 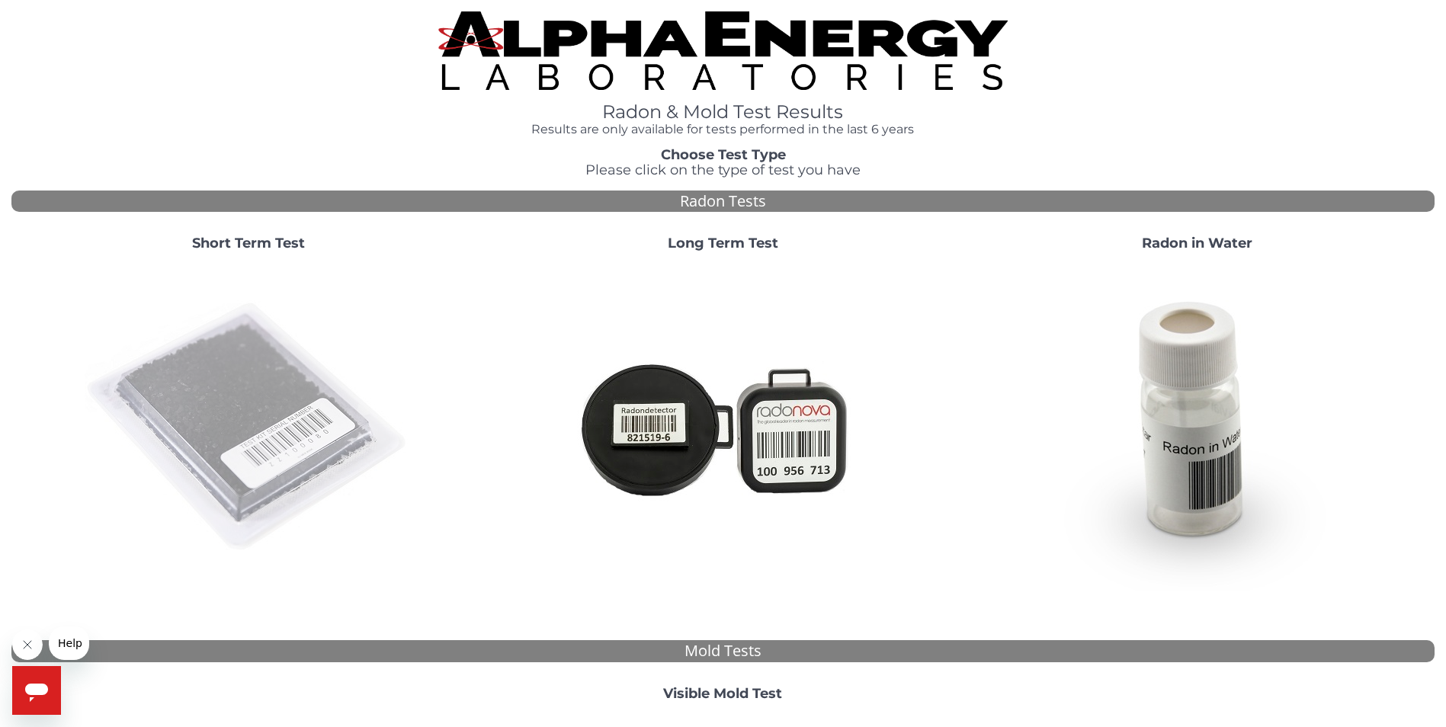 What do you see at coordinates (722, 50) in the screenshot?
I see `img: TightCrop.jpg` at bounding box center [722, 50].